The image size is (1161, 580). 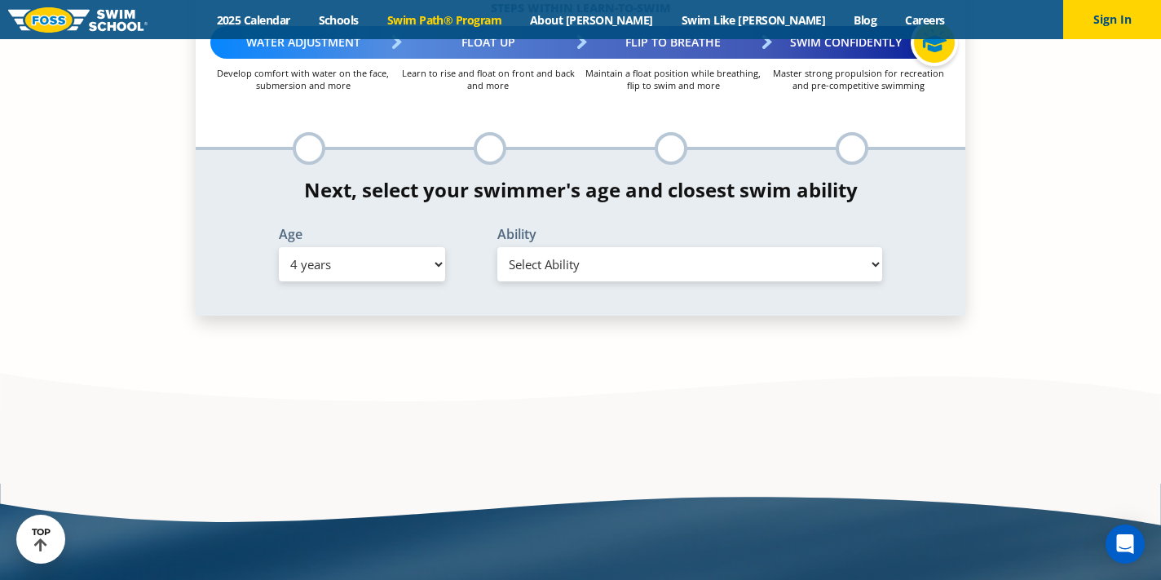 I want to click on label: Age, so click(x=362, y=234).